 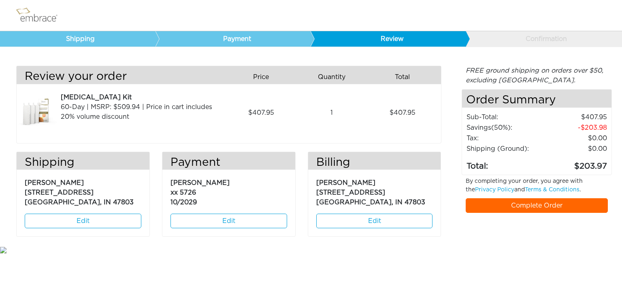 I want to click on a: Payment, so click(x=233, y=39).